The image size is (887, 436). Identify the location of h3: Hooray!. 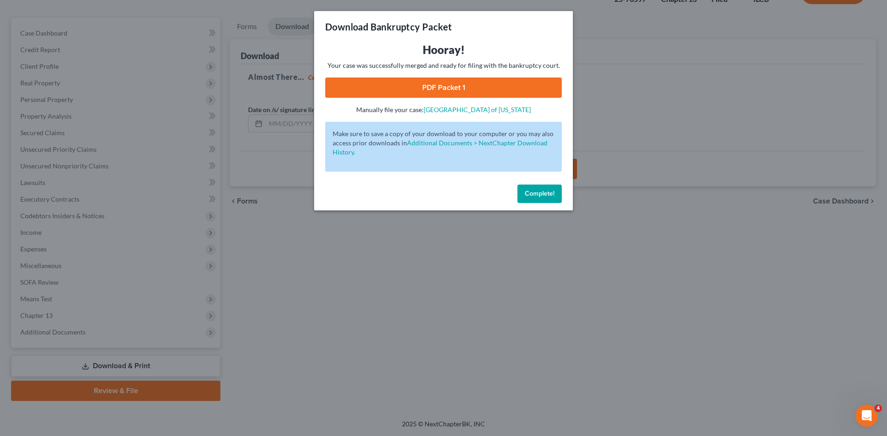
(443, 50).